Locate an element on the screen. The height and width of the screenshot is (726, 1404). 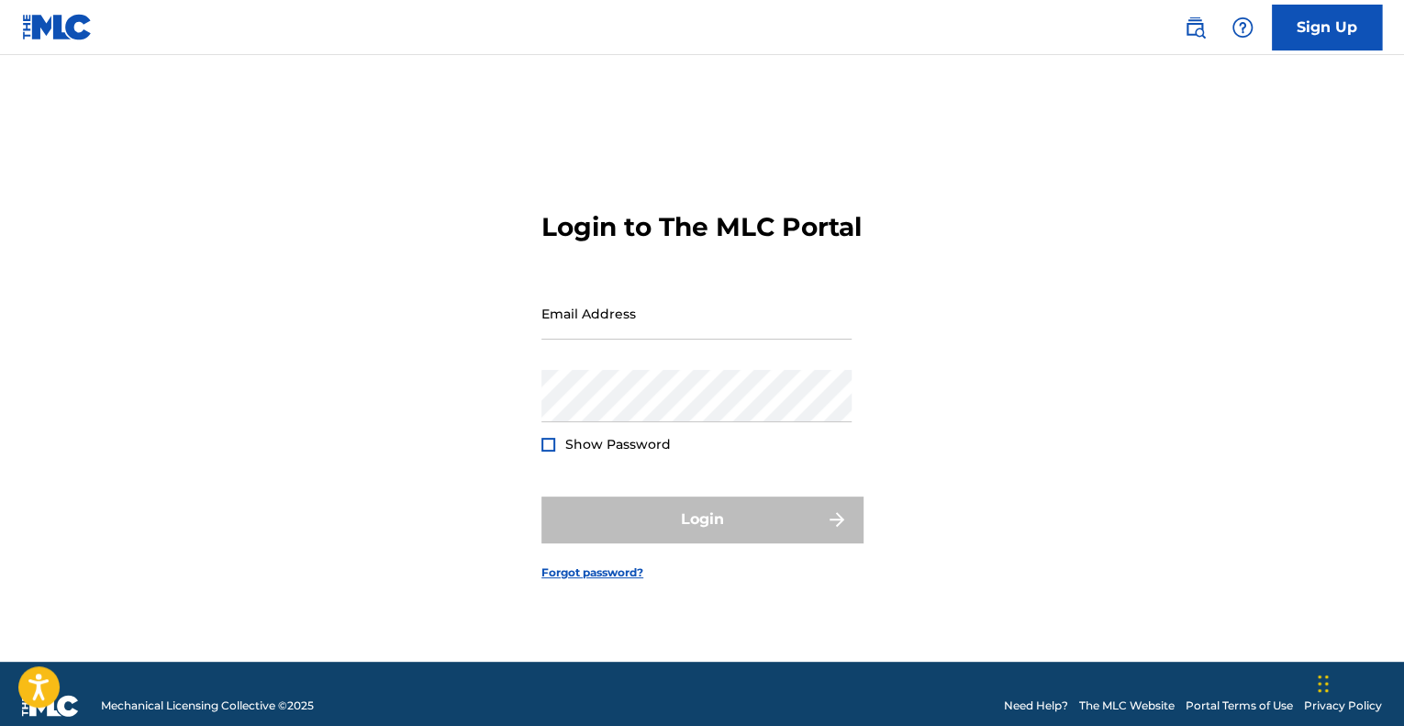
a: Privacy Policy is located at coordinates (1342, 706).